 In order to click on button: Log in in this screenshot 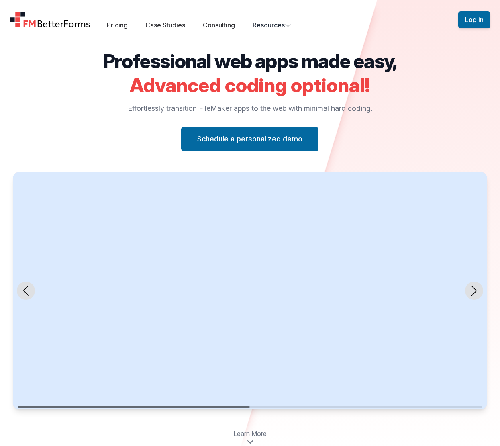, I will do `click(474, 20)`.